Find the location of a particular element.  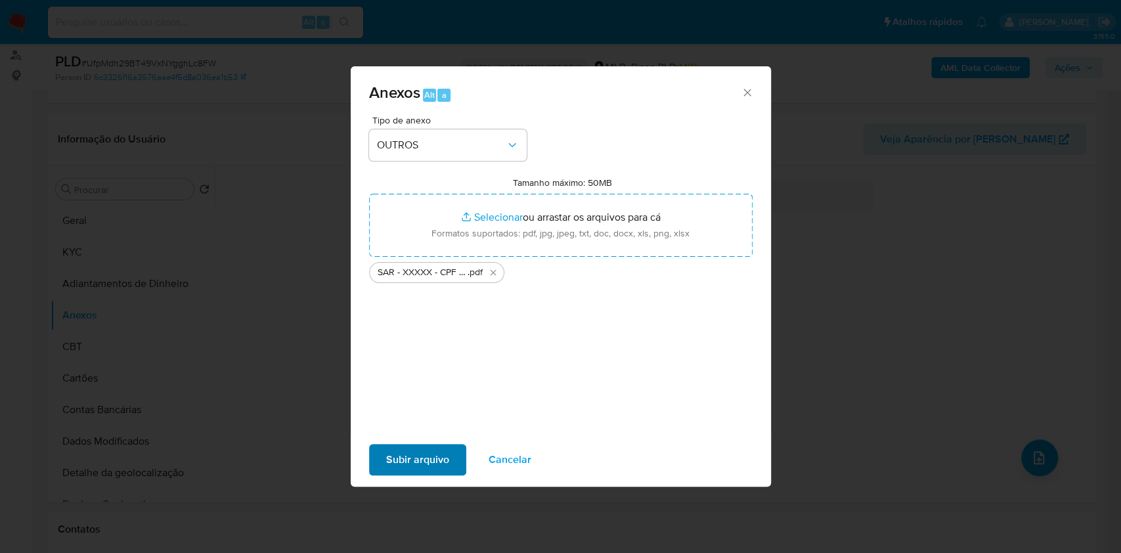

label: Tamanho máximo: 50MB is located at coordinates (562, 183).